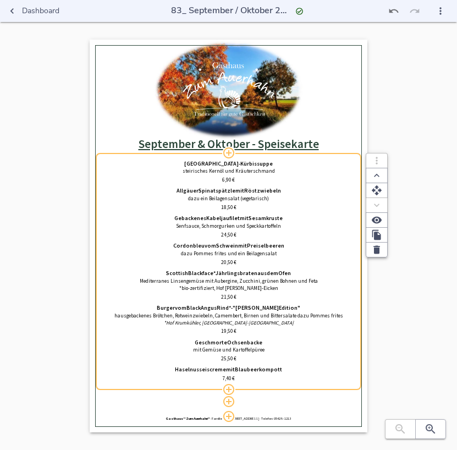 The width and height of the screenshot is (457, 450). I want to click on span: Preiselbeeren, so click(266, 246).